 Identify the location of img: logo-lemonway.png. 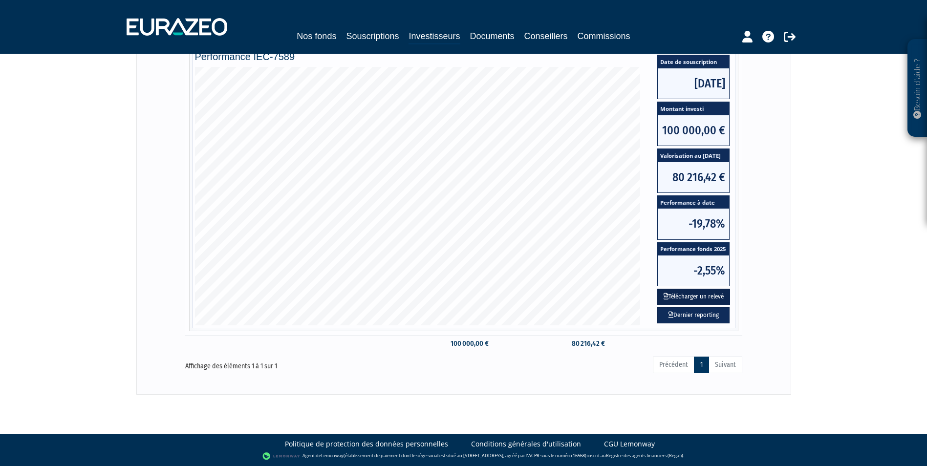
(281, 456).